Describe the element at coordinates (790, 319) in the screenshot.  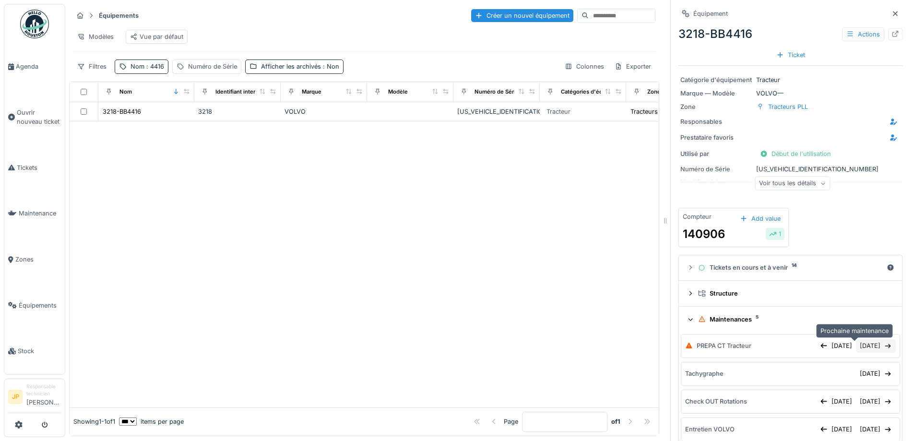
I see `summary: Maintenances5` at that location.